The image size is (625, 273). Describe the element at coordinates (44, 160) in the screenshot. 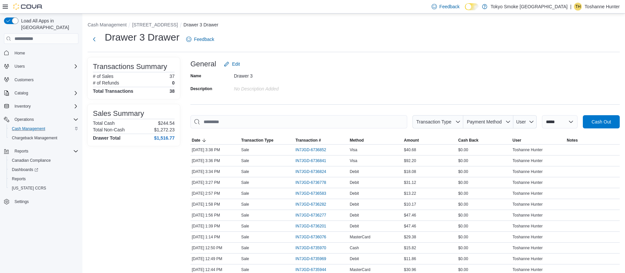

I see `button: Canadian Compliance` at that location.